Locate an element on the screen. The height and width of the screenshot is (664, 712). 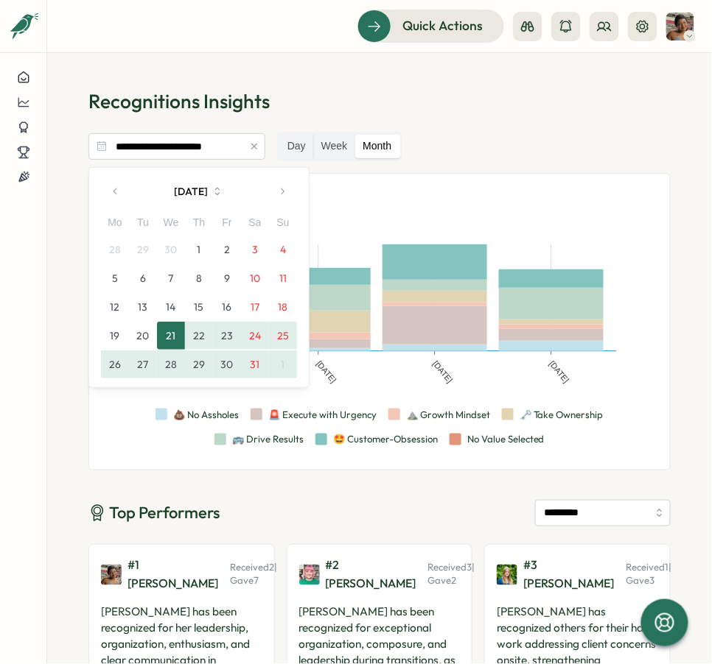
button: 27 is located at coordinates (143, 365).